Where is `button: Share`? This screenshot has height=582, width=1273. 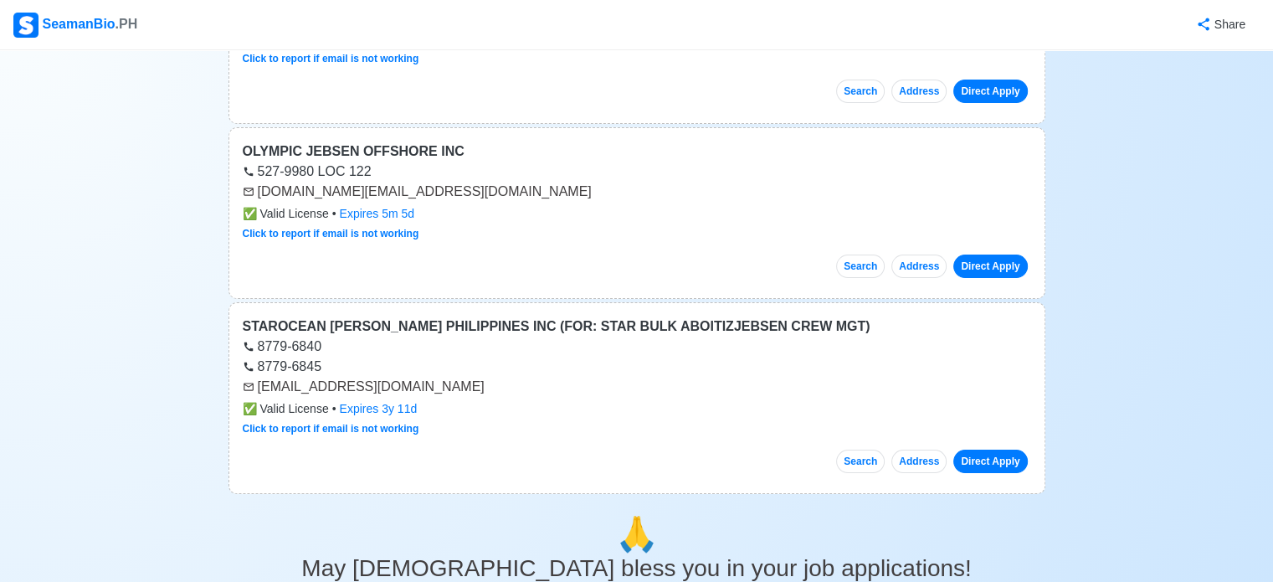
button: Share is located at coordinates (1220, 24).